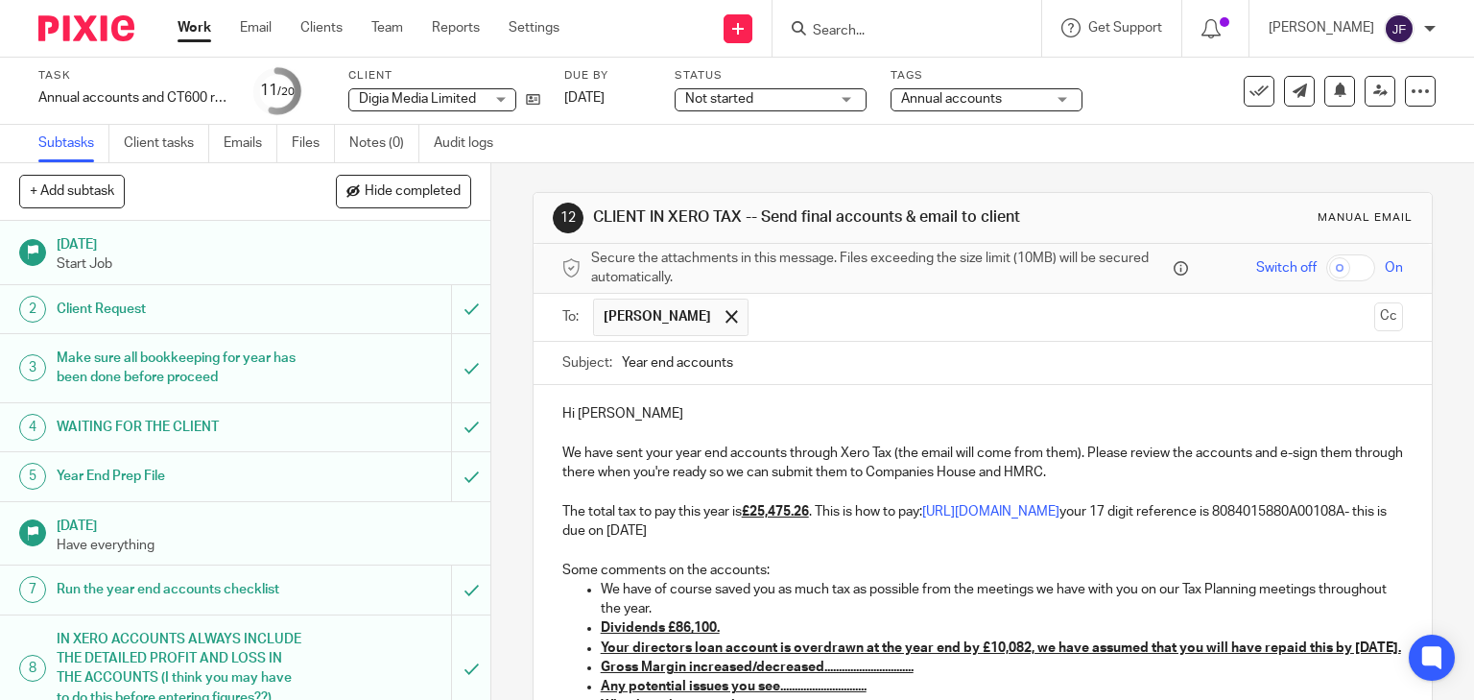 The height and width of the screenshot is (700, 1474). I want to click on span: Switch off, so click(1286, 268).